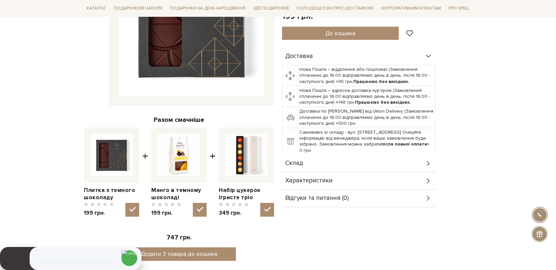 The height and width of the screenshot is (270, 556). Describe the element at coordinates (335, 8) in the screenshot. I see `a: Солодощі з експрес-доставкою` at that location.